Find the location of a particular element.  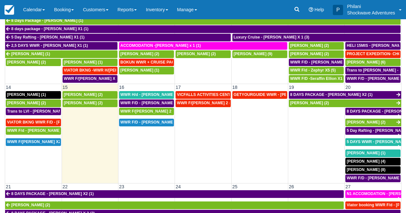

span: 18 is located at coordinates (235, 87).